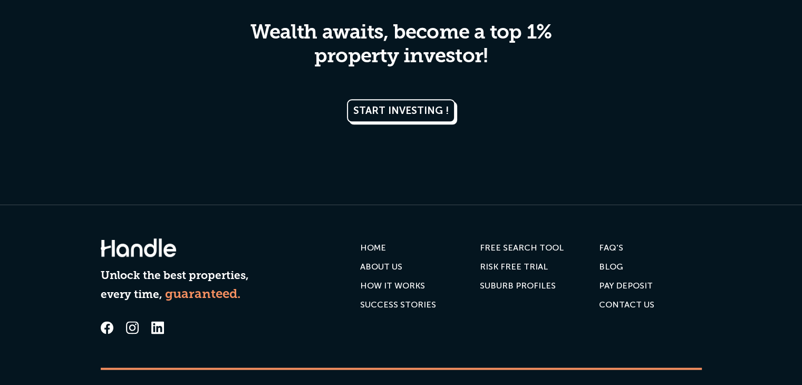 The width and height of the screenshot is (802, 385). What do you see at coordinates (517, 286) in the screenshot?
I see `a: SUBURB PROFILES` at bounding box center [517, 286].